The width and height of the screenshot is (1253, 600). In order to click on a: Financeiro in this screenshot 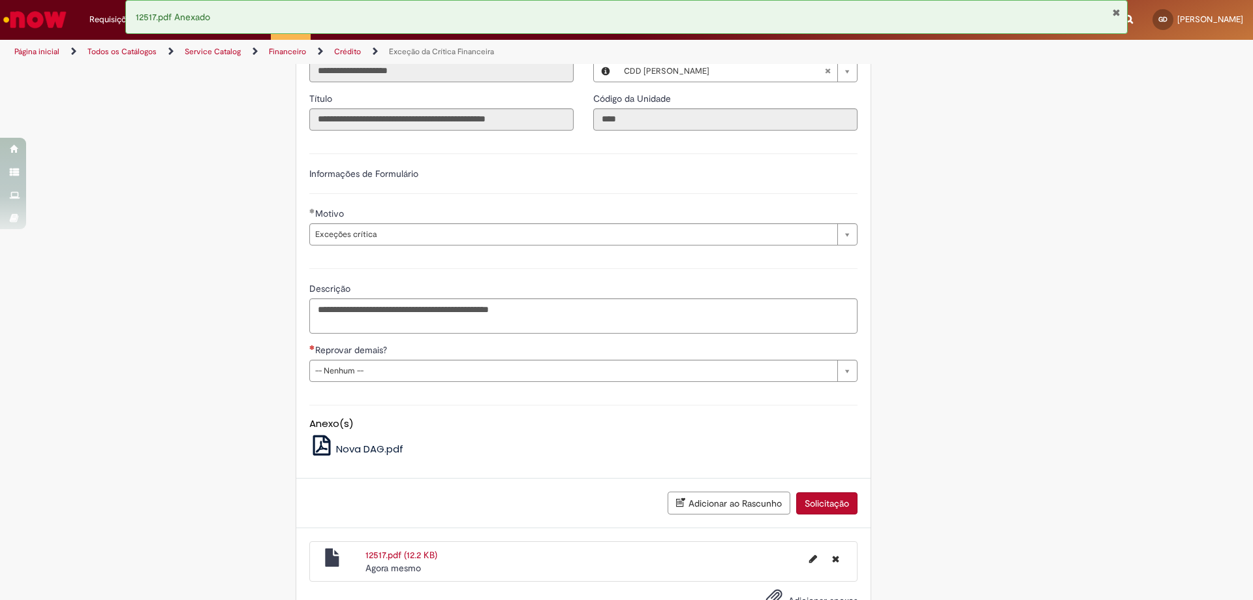, I will do `click(287, 52)`.